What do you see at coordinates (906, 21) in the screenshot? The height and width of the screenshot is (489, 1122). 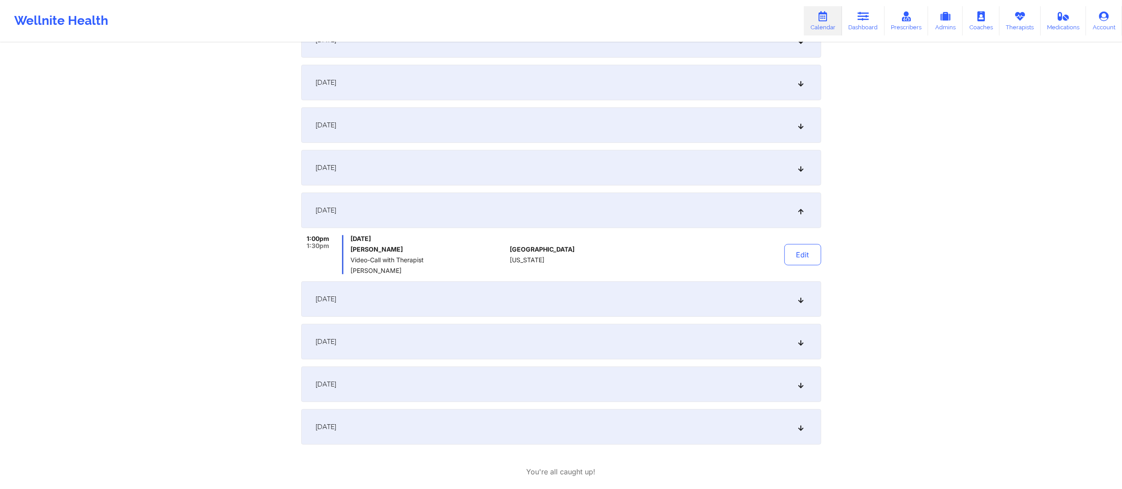 I see `a: Prescribers` at bounding box center [906, 21].